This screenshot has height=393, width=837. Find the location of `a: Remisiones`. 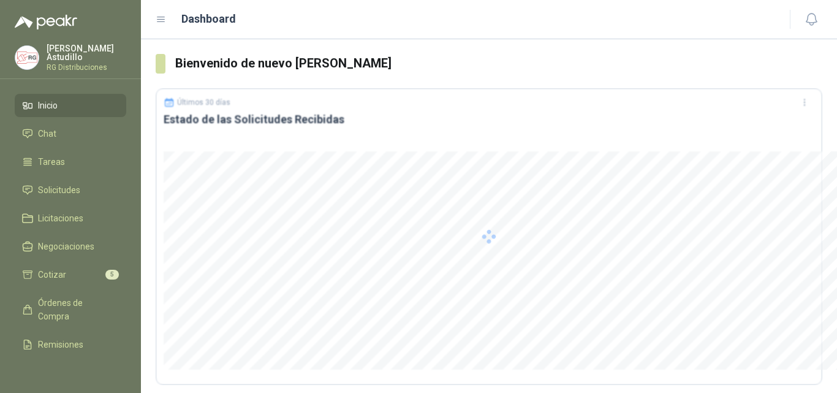

a: Remisiones is located at coordinates (70, 344).